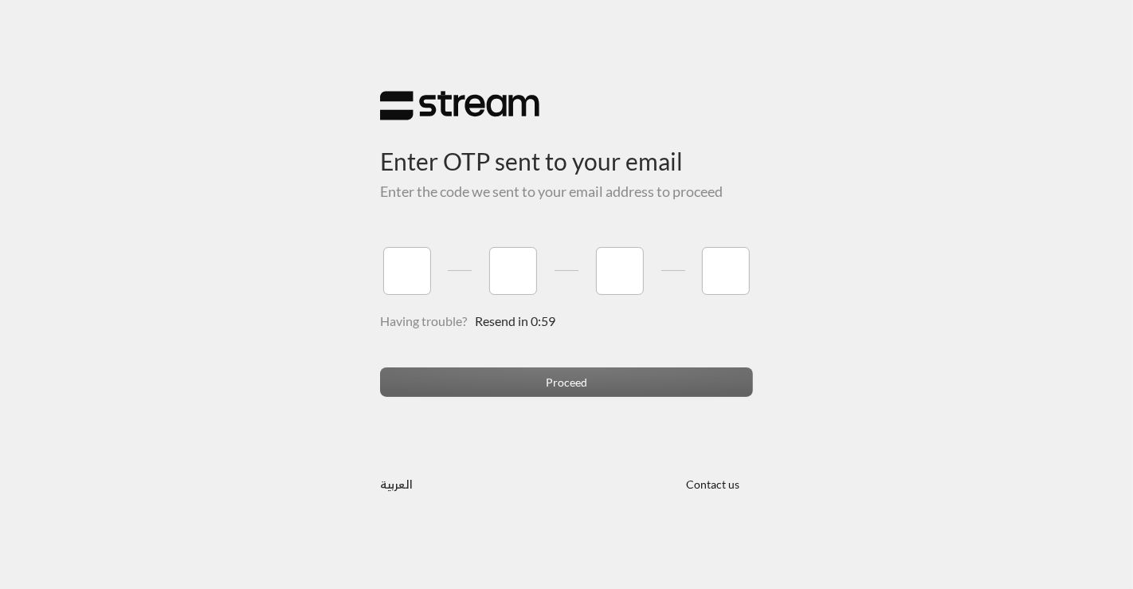  I want to click on a: Contact us, so click(713, 484).